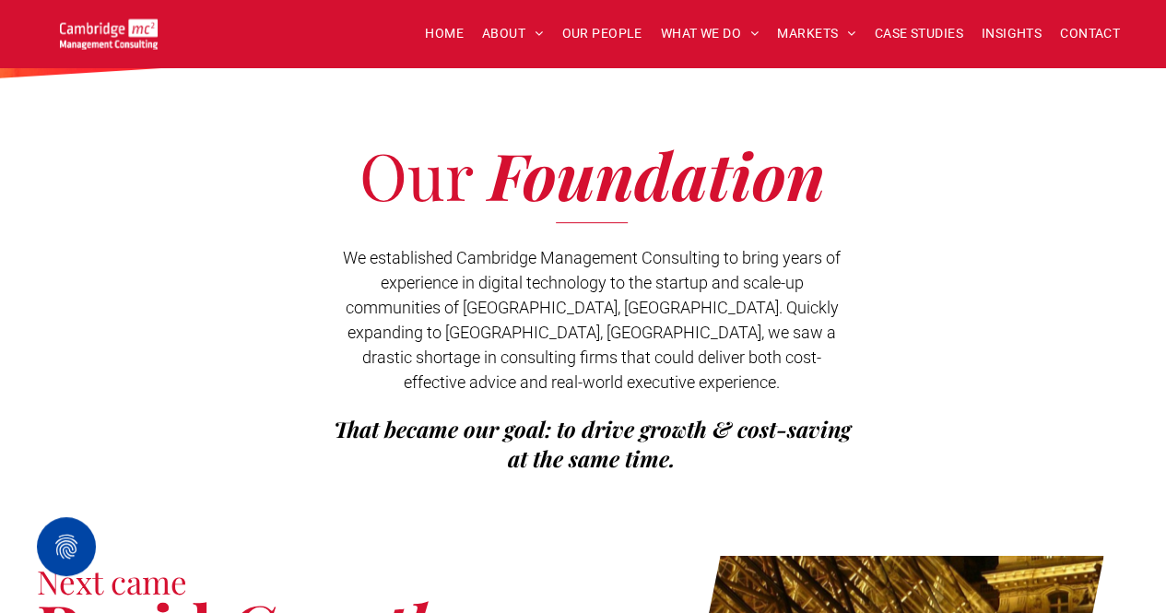 The height and width of the screenshot is (613, 1166). What do you see at coordinates (592, 443) in the screenshot?
I see `span: That became our goal: to drive growth & cost-saving at the same time.` at bounding box center [592, 443].